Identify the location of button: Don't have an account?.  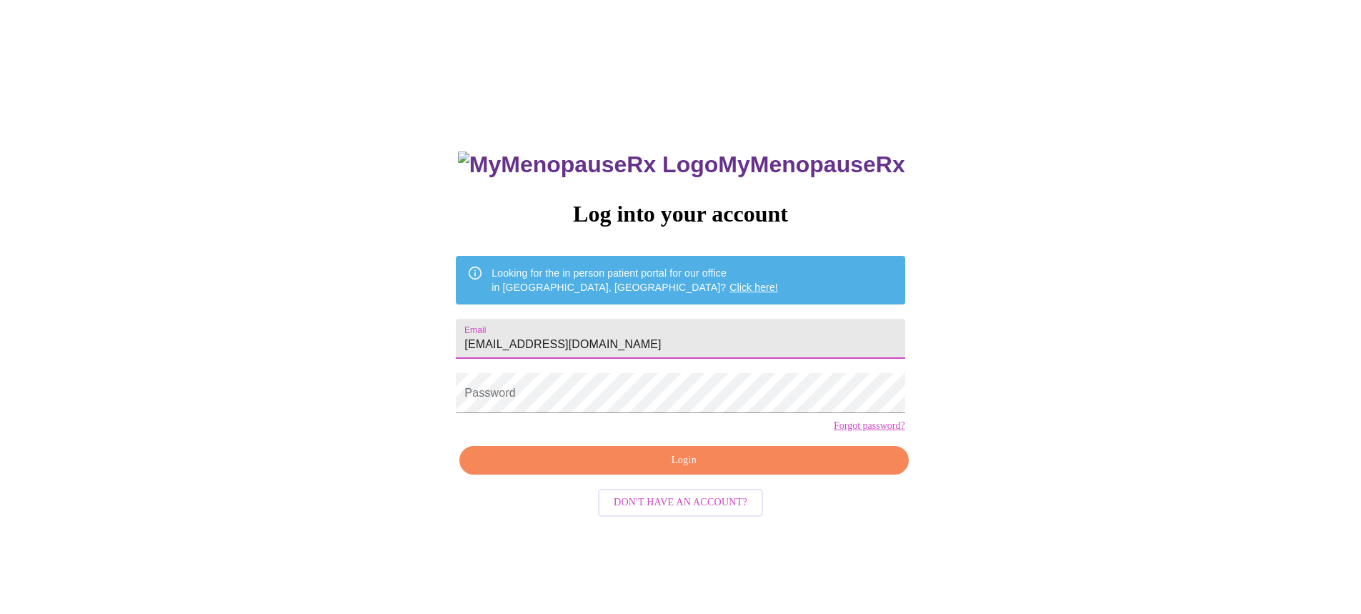
(680, 502).